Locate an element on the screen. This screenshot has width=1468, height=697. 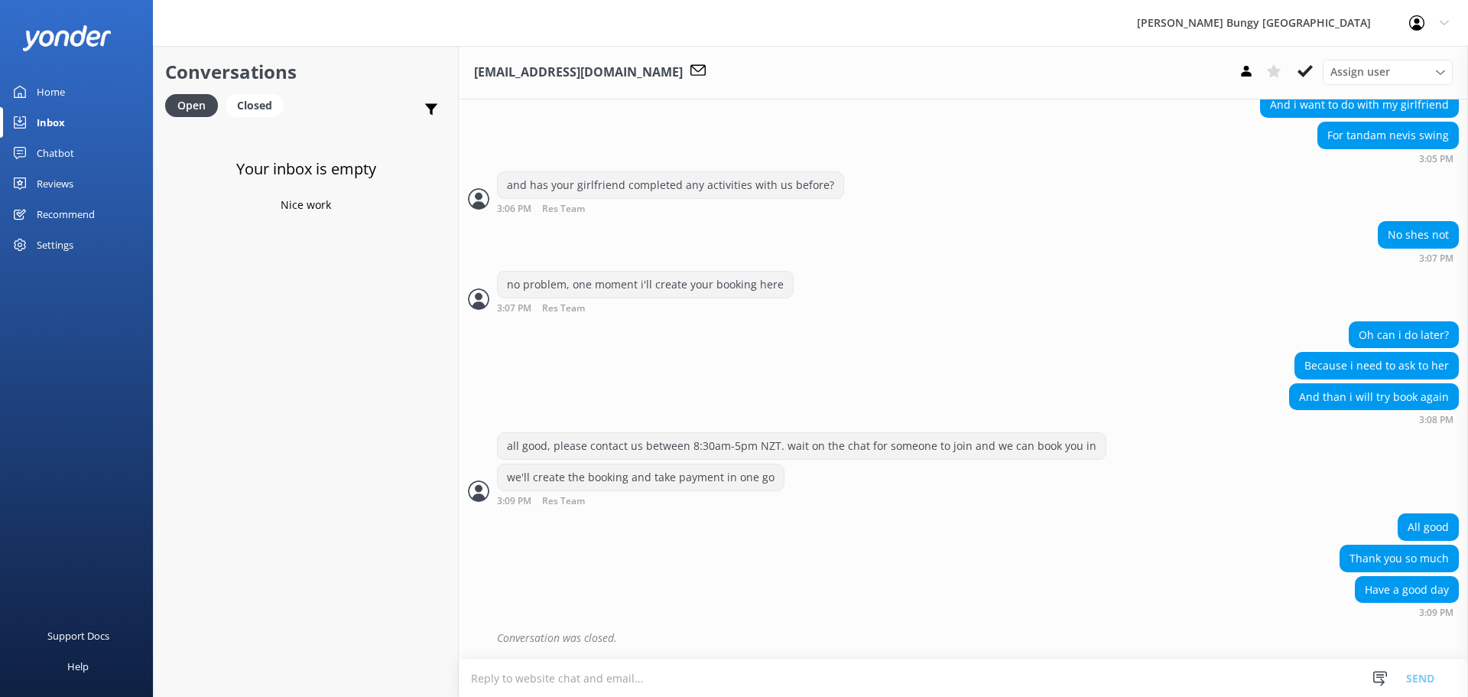
strong: 3:05 PM is located at coordinates (1436, 159).